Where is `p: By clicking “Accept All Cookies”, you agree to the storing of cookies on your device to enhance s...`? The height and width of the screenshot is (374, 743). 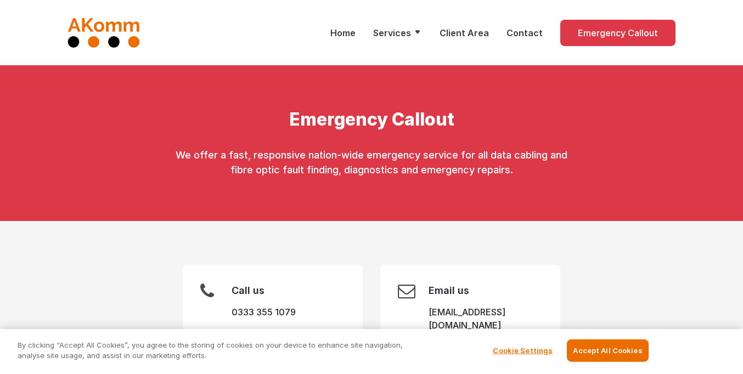 p: By clicking “Accept All Cookies”, you agree to the storing of cookies on your device to enhance s... is located at coordinates (213, 351).